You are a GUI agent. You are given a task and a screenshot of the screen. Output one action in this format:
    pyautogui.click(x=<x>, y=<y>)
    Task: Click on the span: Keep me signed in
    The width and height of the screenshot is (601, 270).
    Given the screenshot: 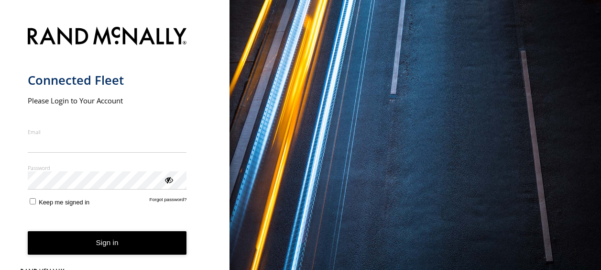 What is the action you would take?
    pyautogui.click(x=64, y=202)
    